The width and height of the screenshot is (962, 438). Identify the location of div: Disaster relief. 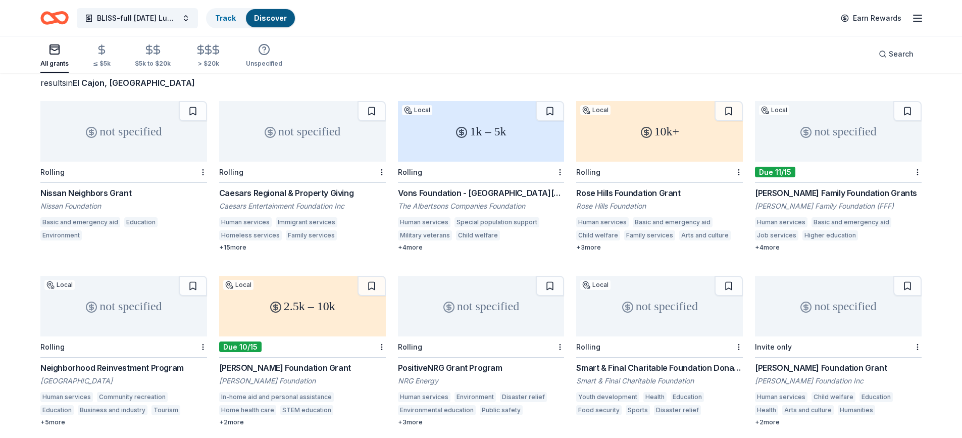
(523, 397).